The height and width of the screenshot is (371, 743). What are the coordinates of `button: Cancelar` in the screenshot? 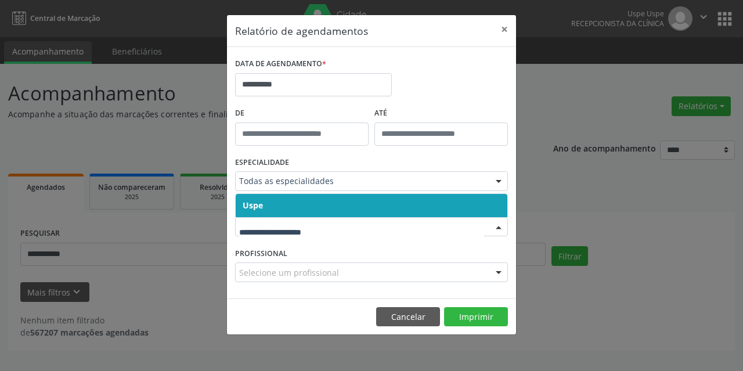 It's located at (408, 317).